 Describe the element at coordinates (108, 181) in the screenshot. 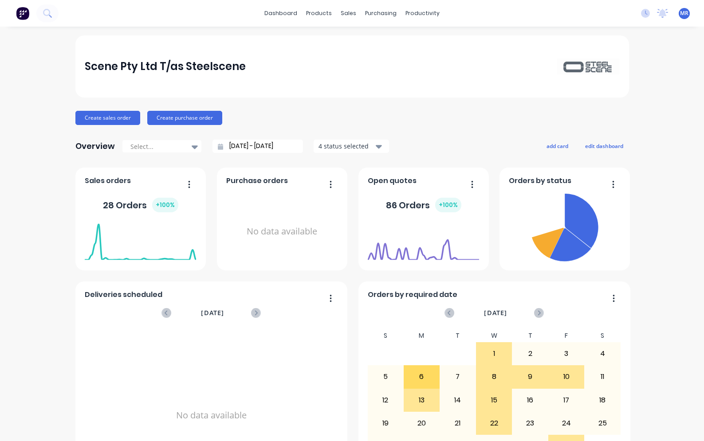

I see `span: Sales orders` at that location.